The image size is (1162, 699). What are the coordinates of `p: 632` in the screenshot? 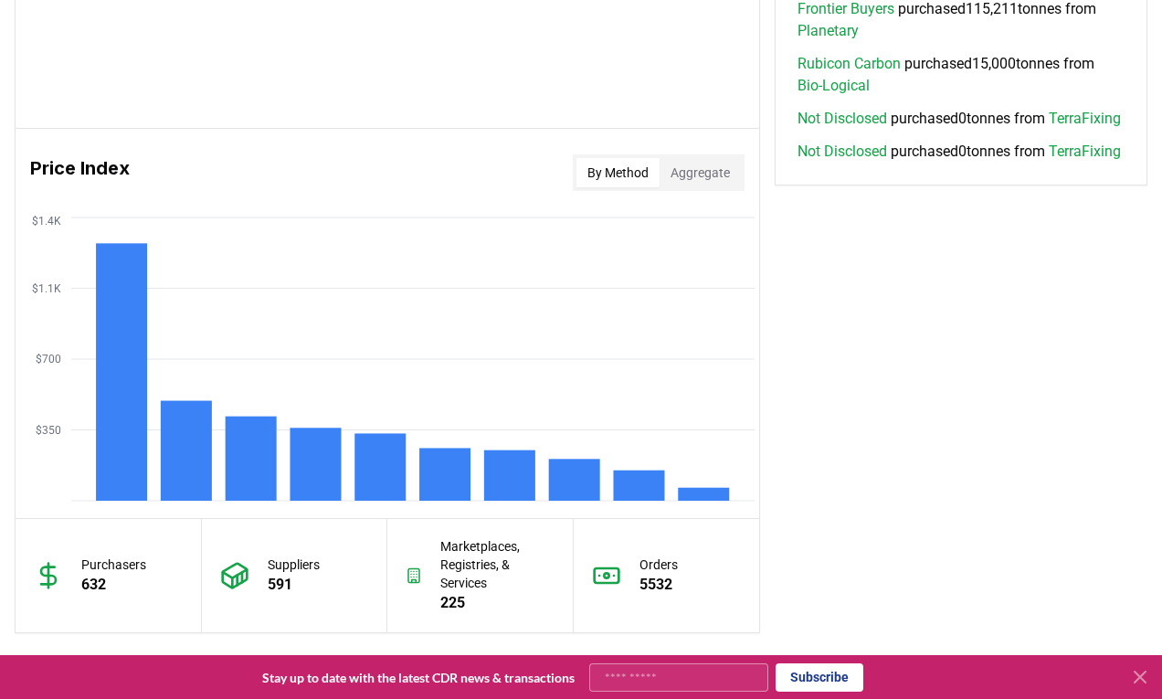 It's located at (113, 585).